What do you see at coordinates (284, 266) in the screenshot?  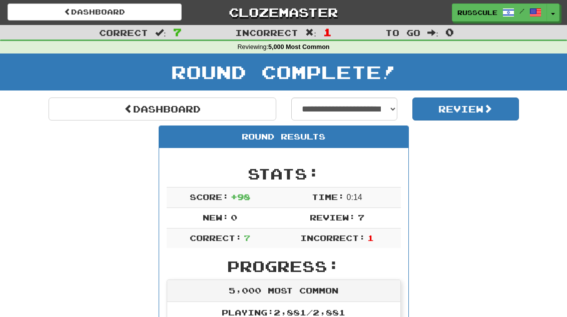 I see `h2: Progress:` at bounding box center [284, 266].